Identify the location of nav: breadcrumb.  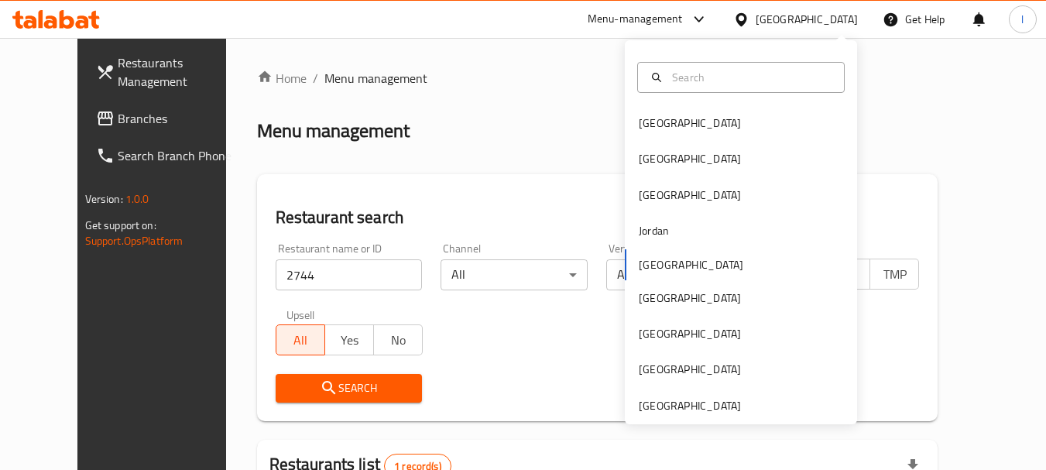
(598, 78).